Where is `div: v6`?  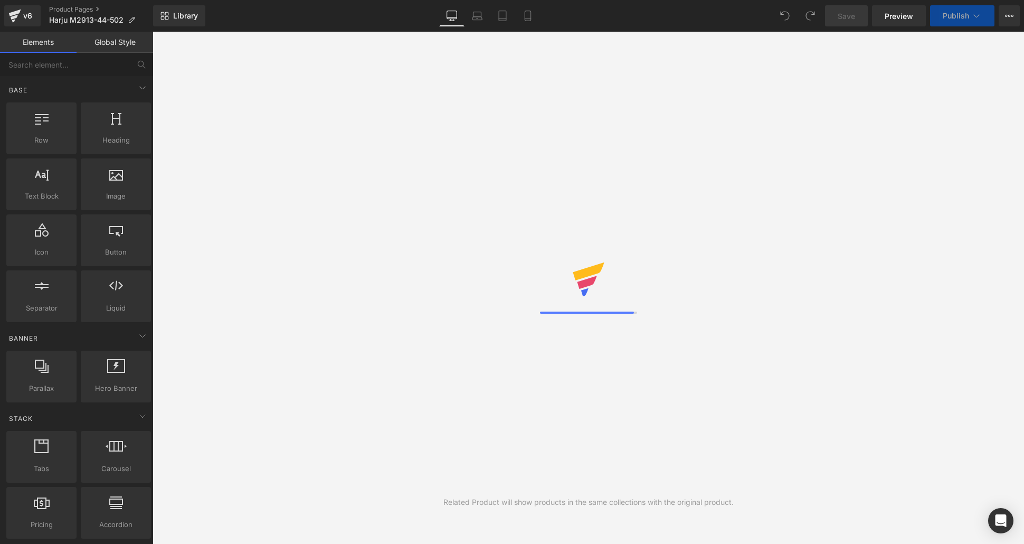
div: v6 is located at coordinates (27, 16).